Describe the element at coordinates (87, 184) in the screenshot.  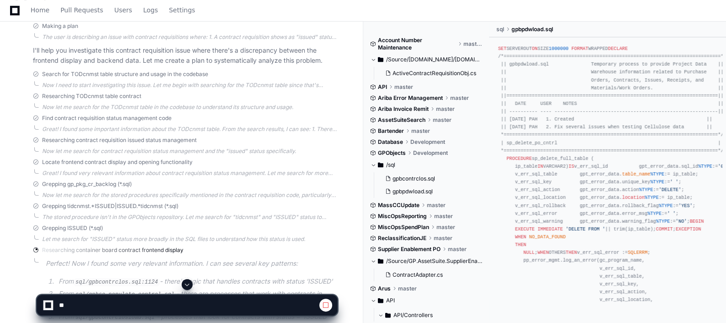
I see `span: Grepping gp_pkg_cr_backlog (*.sql)` at that location.